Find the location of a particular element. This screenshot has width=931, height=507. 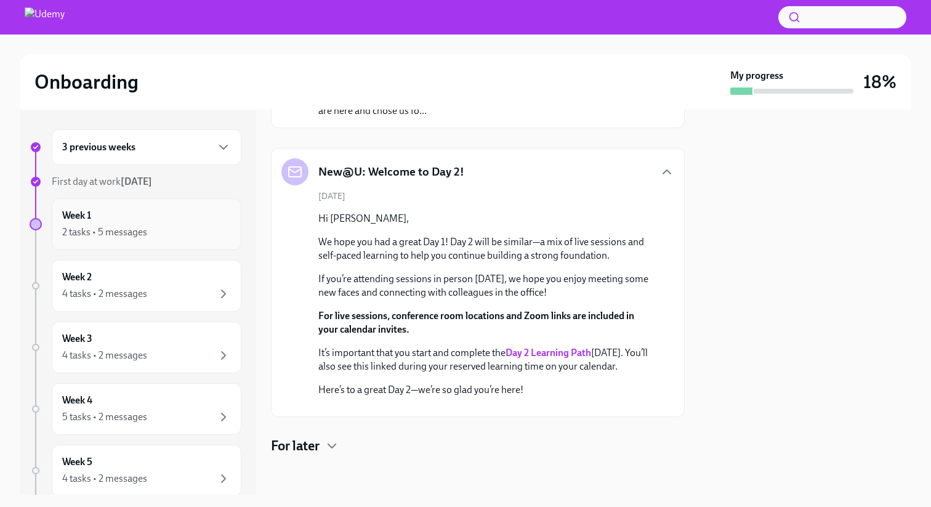

div: For later is located at coordinates (478, 446).